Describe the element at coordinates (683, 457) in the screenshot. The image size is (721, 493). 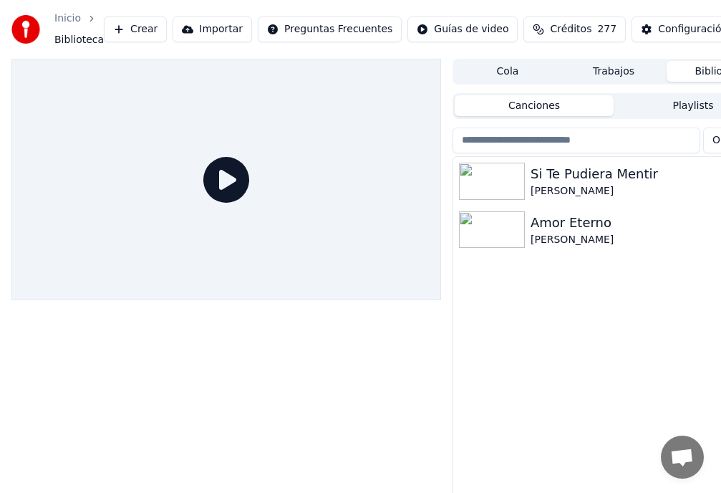
I see `a: Open chat` at that location.